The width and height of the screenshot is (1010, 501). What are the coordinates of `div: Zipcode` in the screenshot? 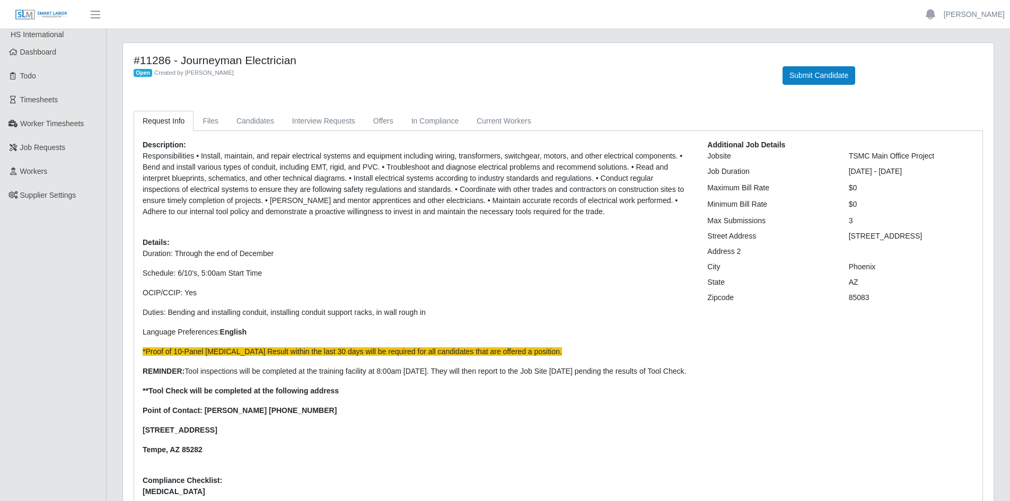 It's located at (770, 297).